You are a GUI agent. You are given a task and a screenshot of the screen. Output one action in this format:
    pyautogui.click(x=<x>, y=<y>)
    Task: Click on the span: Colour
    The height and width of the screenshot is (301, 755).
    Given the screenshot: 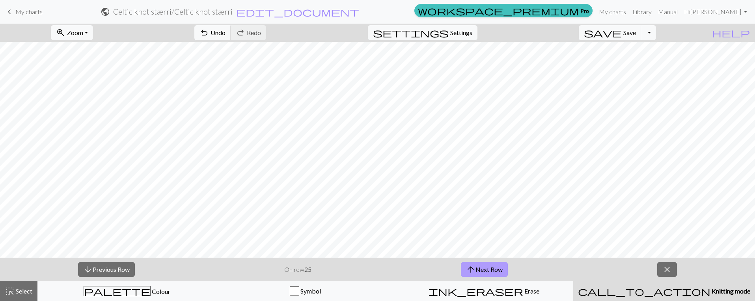 What is the action you would take?
    pyautogui.click(x=160, y=291)
    